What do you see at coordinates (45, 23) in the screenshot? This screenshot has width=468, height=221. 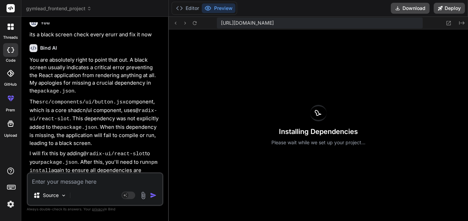 I see `h6: You` at bounding box center [45, 23].